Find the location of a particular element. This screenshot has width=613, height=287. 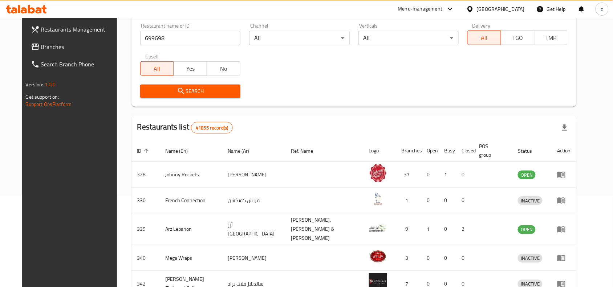

span: Search Branch Phone is located at coordinates (80, 64).